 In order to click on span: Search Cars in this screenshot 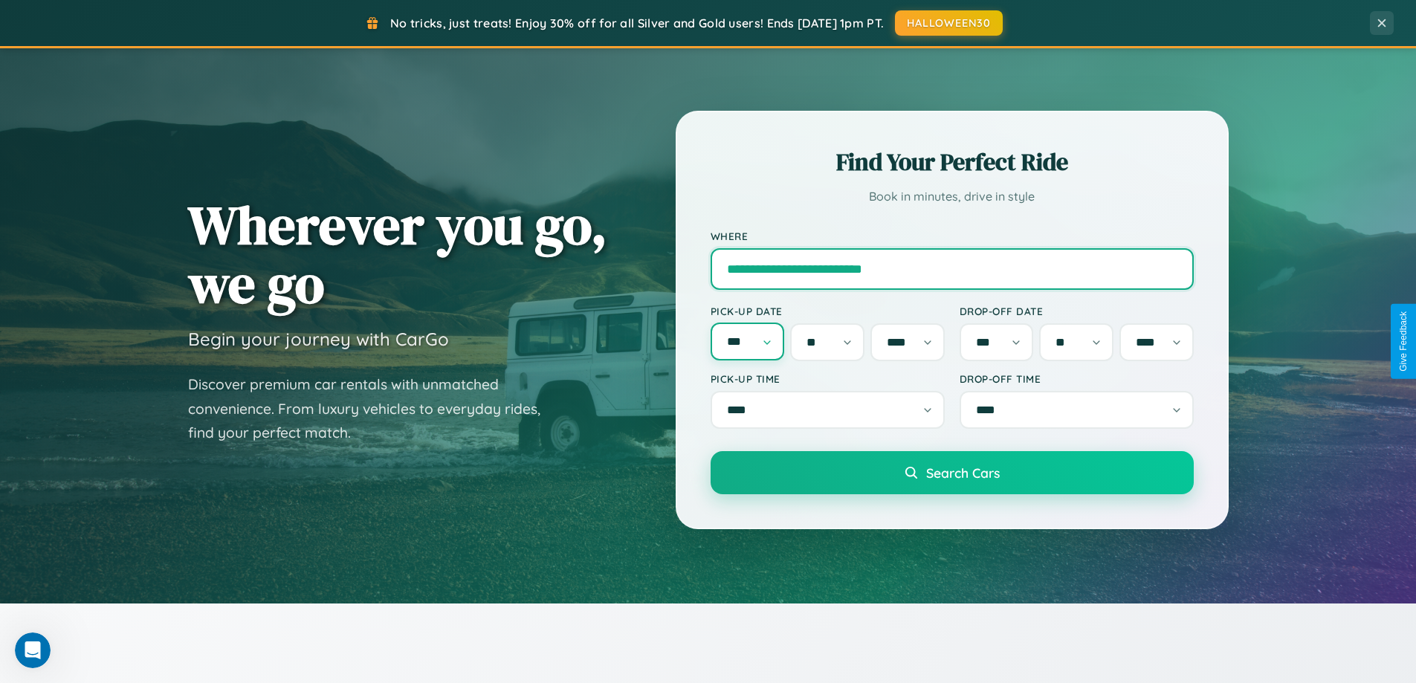, I will do `click(963, 473)`.